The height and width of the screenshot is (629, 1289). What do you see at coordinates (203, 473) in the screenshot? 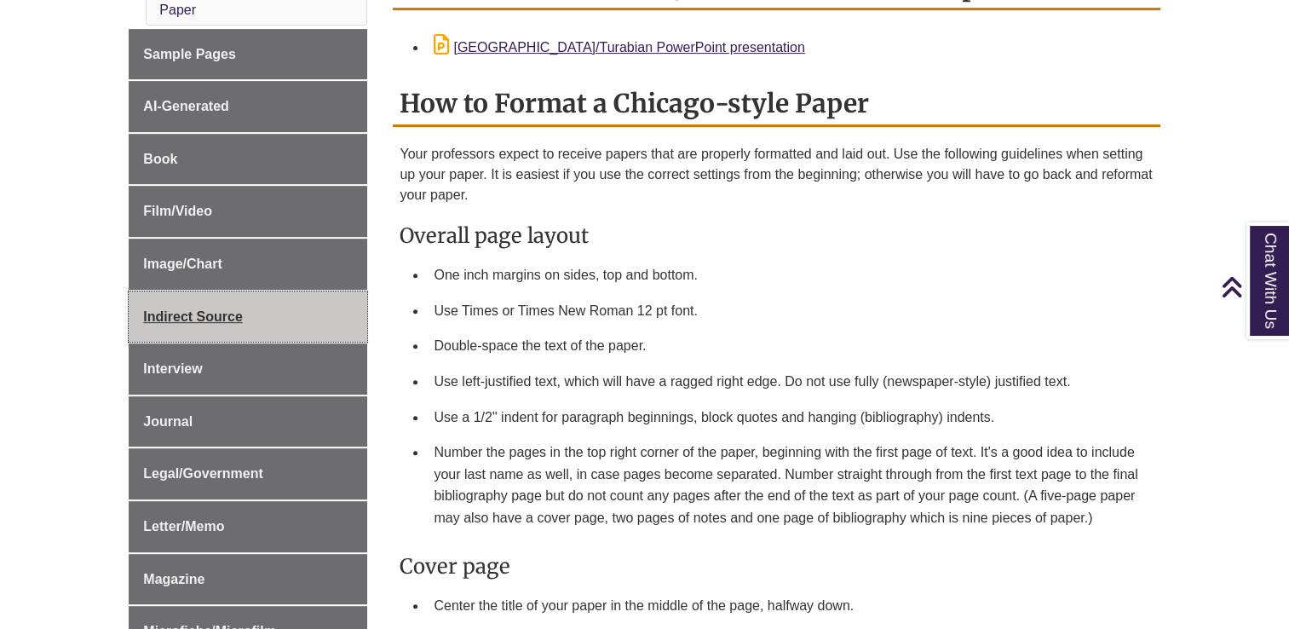
I see `span: Legal/Government` at bounding box center [203, 473].